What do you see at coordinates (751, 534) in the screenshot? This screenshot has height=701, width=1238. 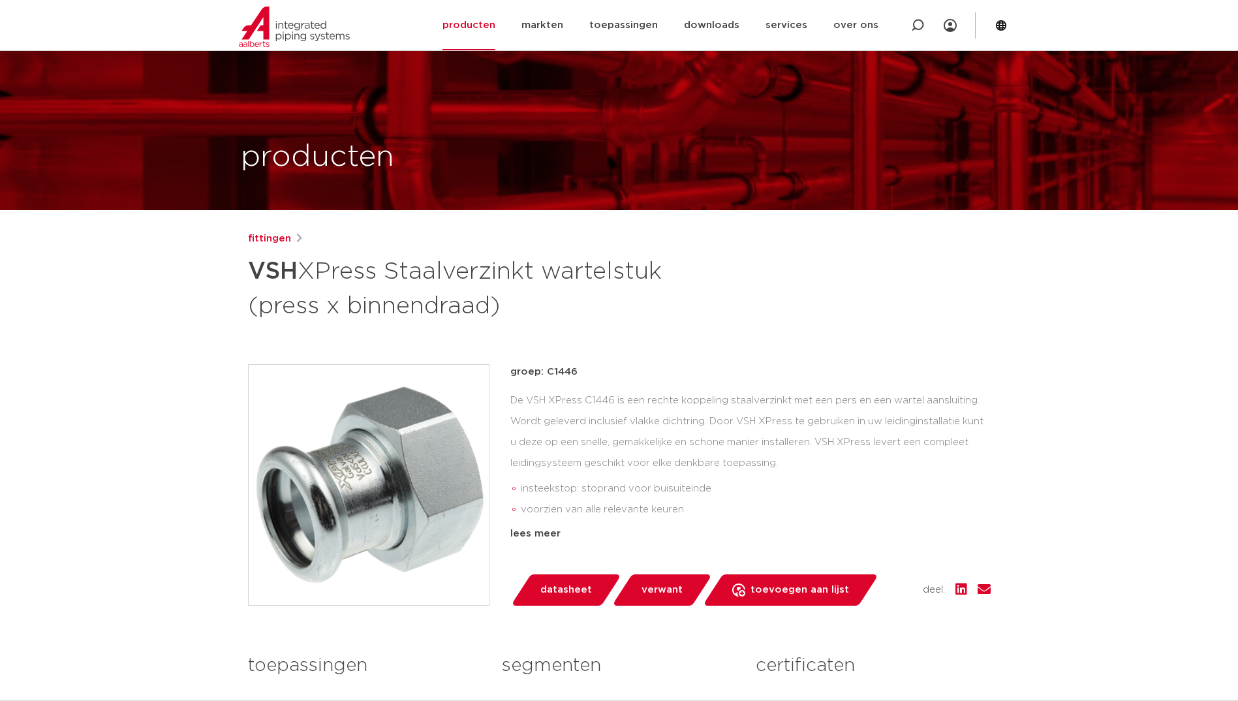 I see `div: lees meer` at bounding box center [751, 534].